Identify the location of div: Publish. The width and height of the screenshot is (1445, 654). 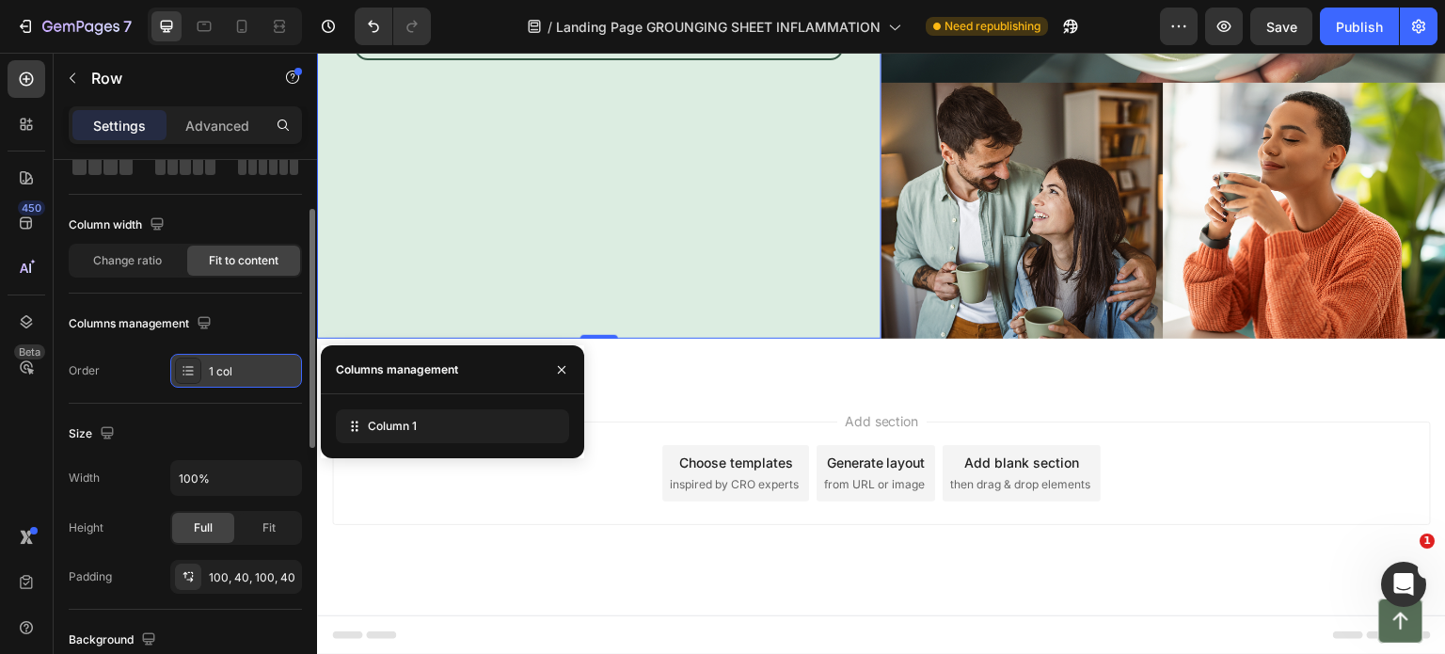
(1359, 26).